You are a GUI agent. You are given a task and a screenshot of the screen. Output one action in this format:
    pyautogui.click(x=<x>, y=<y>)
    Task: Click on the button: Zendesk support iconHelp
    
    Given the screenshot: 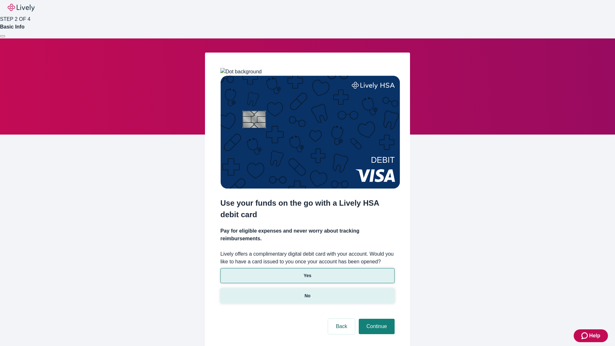 What is the action you would take?
    pyautogui.click(x=590, y=335)
    